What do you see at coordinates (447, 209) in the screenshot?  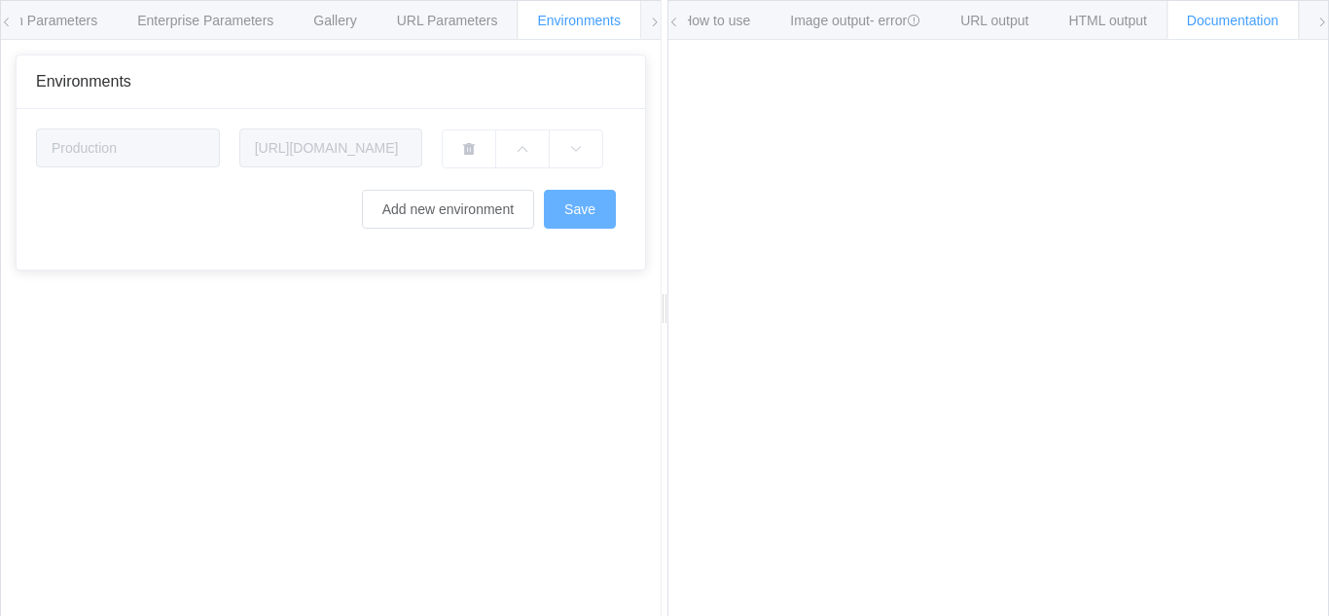 I see `button: Add new environment` at bounding box center [447, 209].